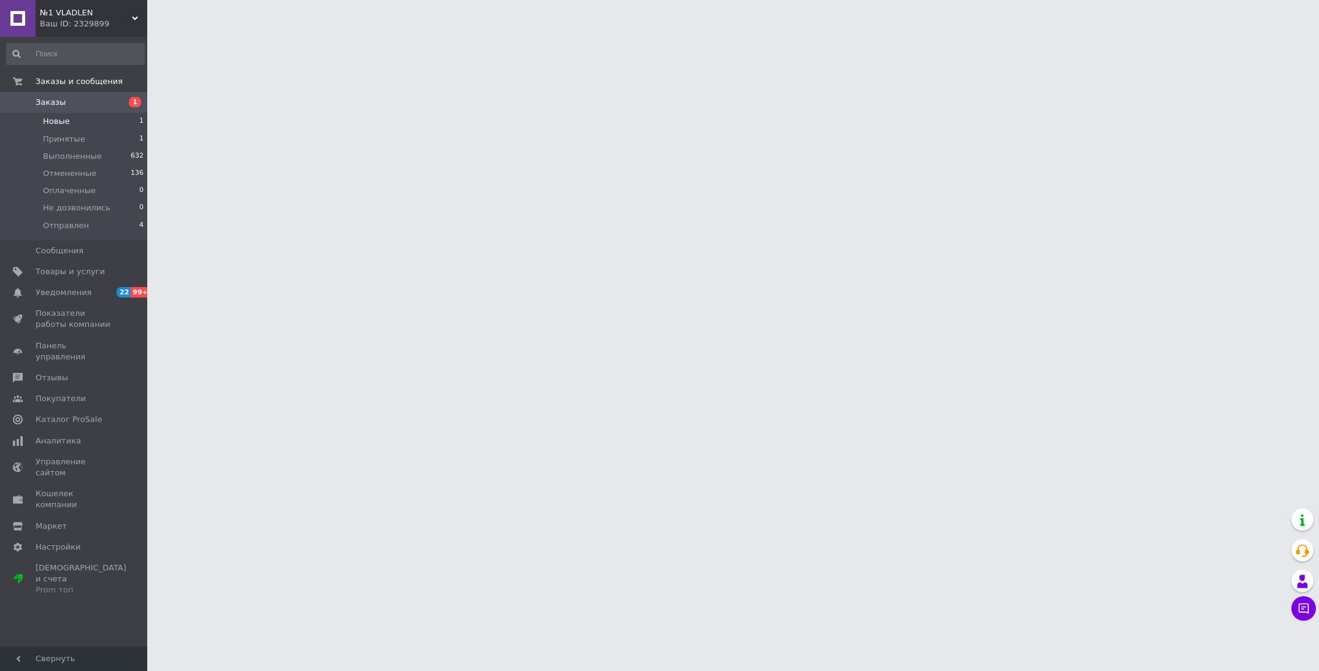  I want to click on span: Управление сайтом, so click(74, 467).